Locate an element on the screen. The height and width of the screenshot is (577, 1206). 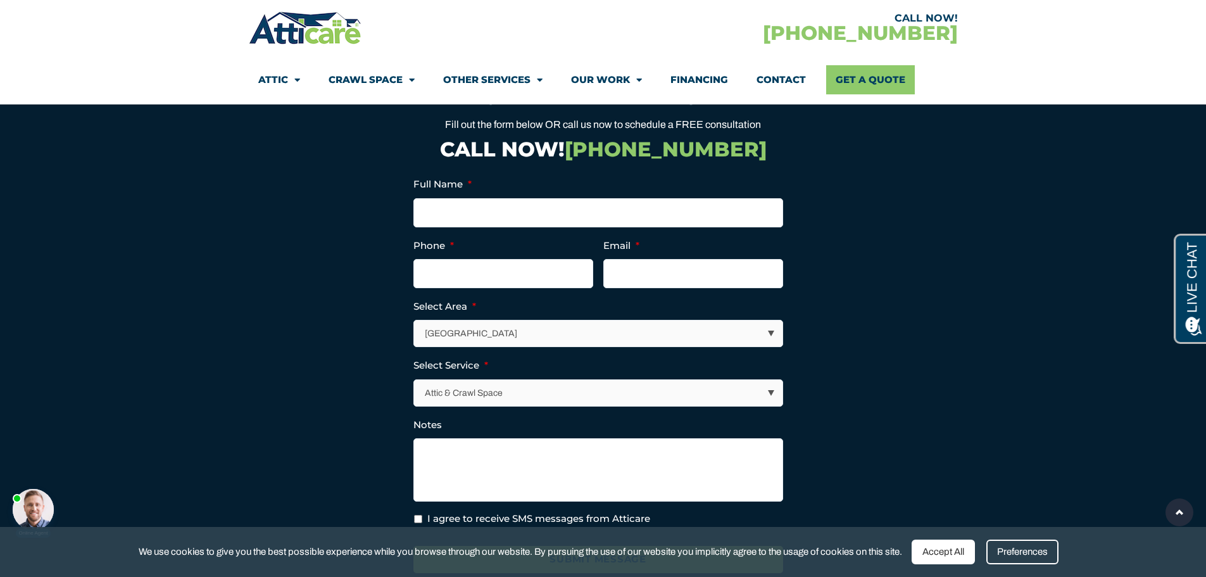
a: Contact is located at coordinates (781, 80).